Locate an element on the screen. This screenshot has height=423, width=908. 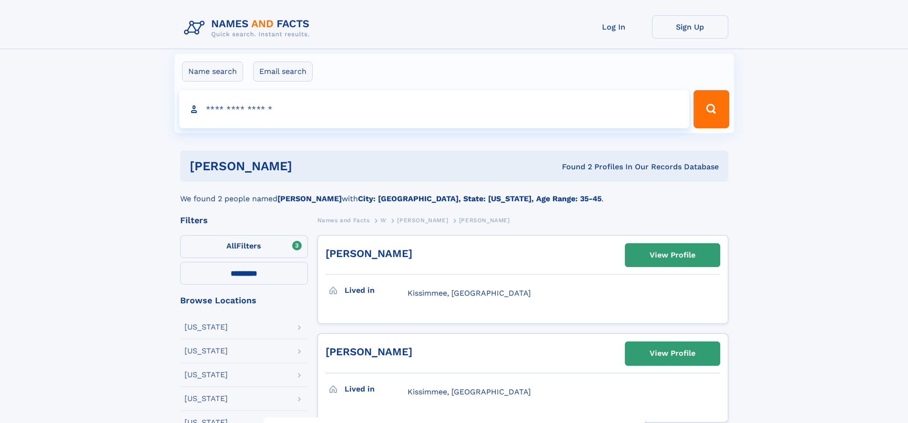
label: Filters is located at coordinates (244, 246).